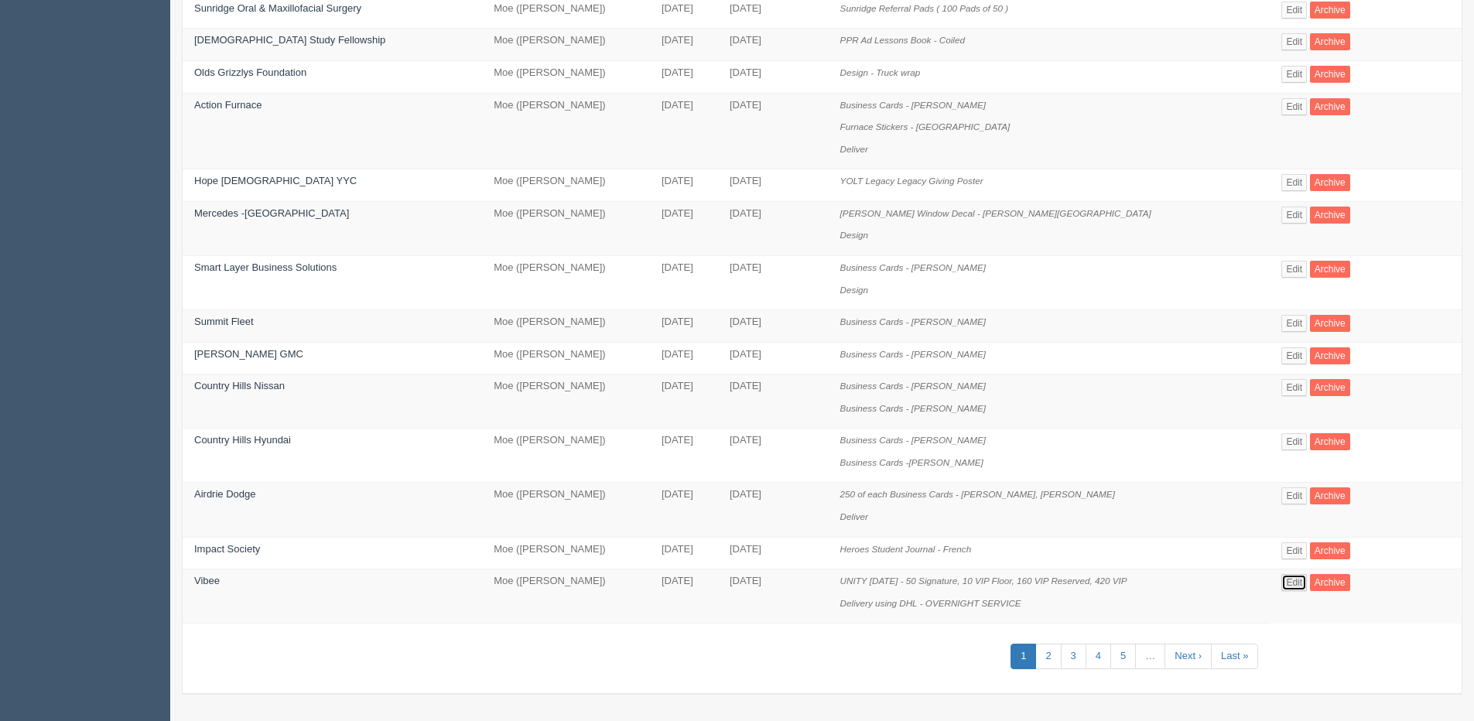 Image resolution: width=1474 pixels, height=721 pixels. Describe the element at coordinates (225, 494) in the screenshot. I see `a: Airdrie Dodge` at that location.